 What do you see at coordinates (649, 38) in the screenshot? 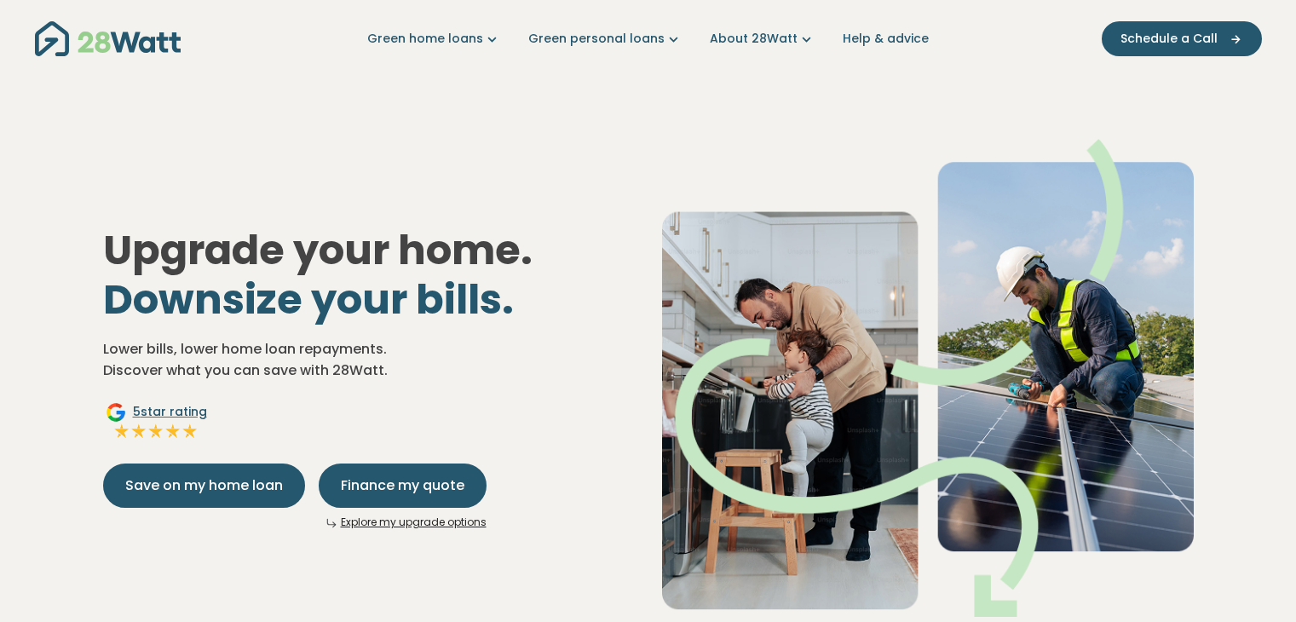
I see `nav: Main navigation` at bounding box center [649, 38].